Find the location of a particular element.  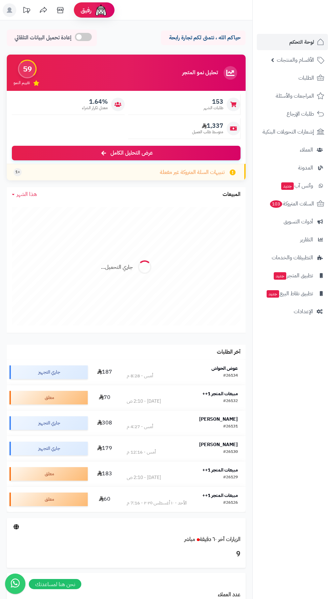

span: هذا الشهر is located at coordinates (27, 194).